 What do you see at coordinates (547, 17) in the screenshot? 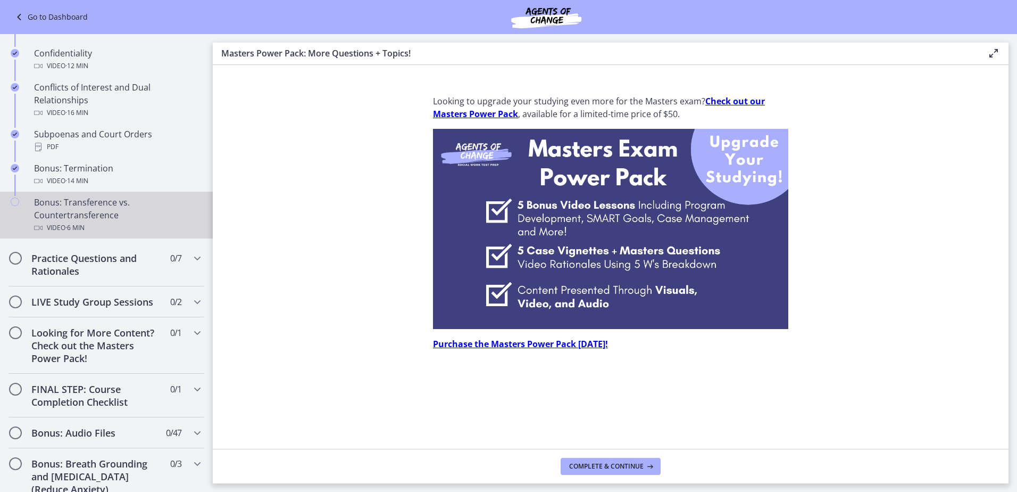
I see `img: Agents of Change` at bounding box center [547, 17].